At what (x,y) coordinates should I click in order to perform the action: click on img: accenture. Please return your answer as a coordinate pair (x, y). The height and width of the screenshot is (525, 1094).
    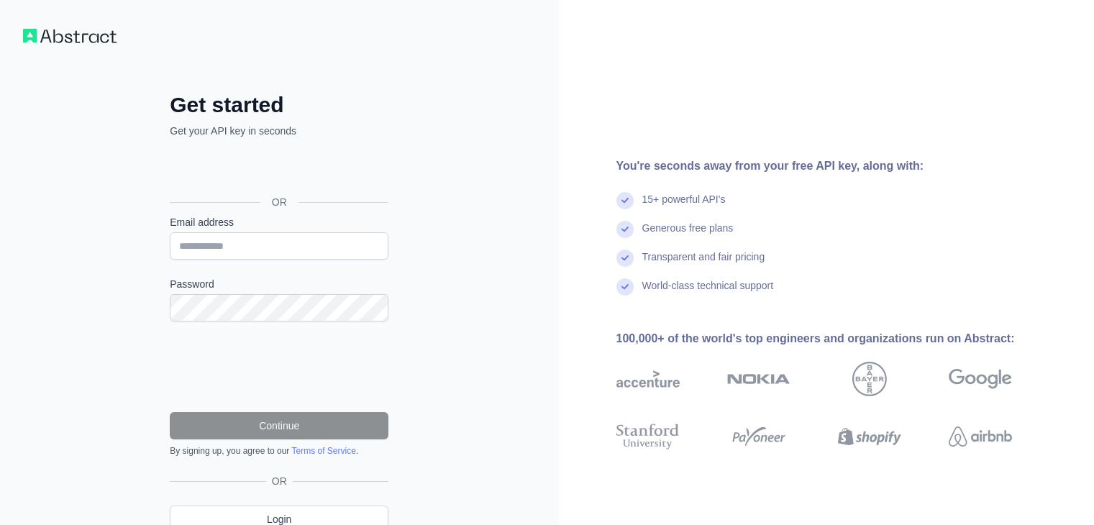
    Looking at the image, I should click on (648, 379).